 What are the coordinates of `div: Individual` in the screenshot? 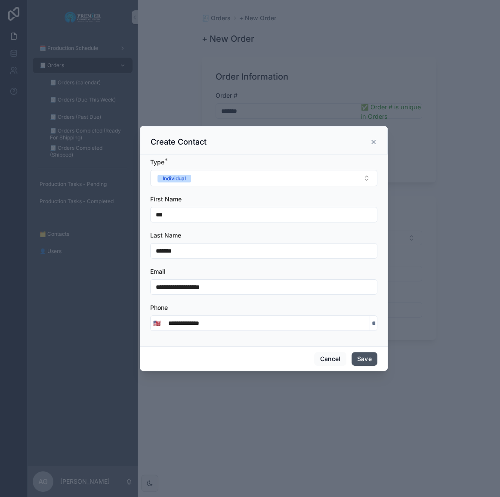 It's located at (174, 179).